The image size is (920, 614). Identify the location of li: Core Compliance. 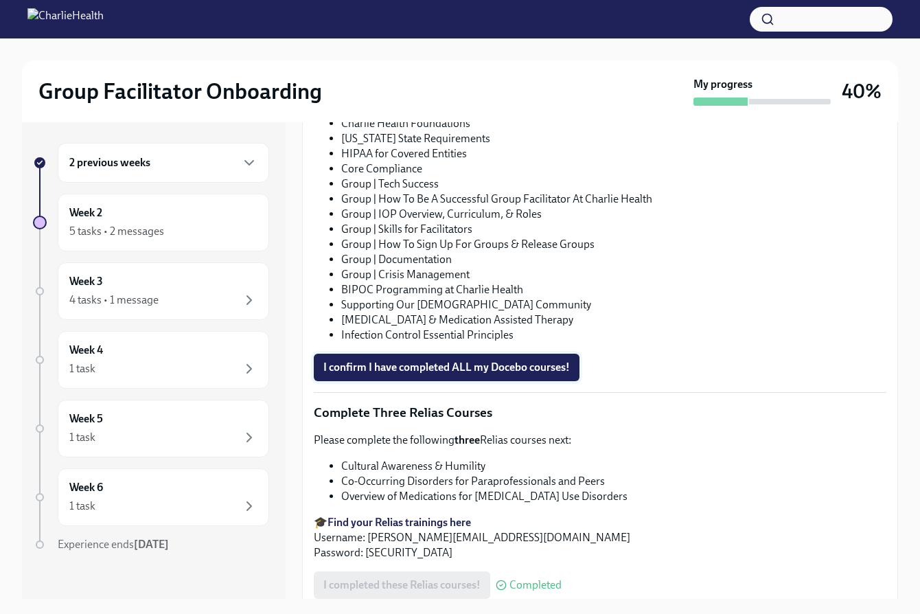
(614, 169).